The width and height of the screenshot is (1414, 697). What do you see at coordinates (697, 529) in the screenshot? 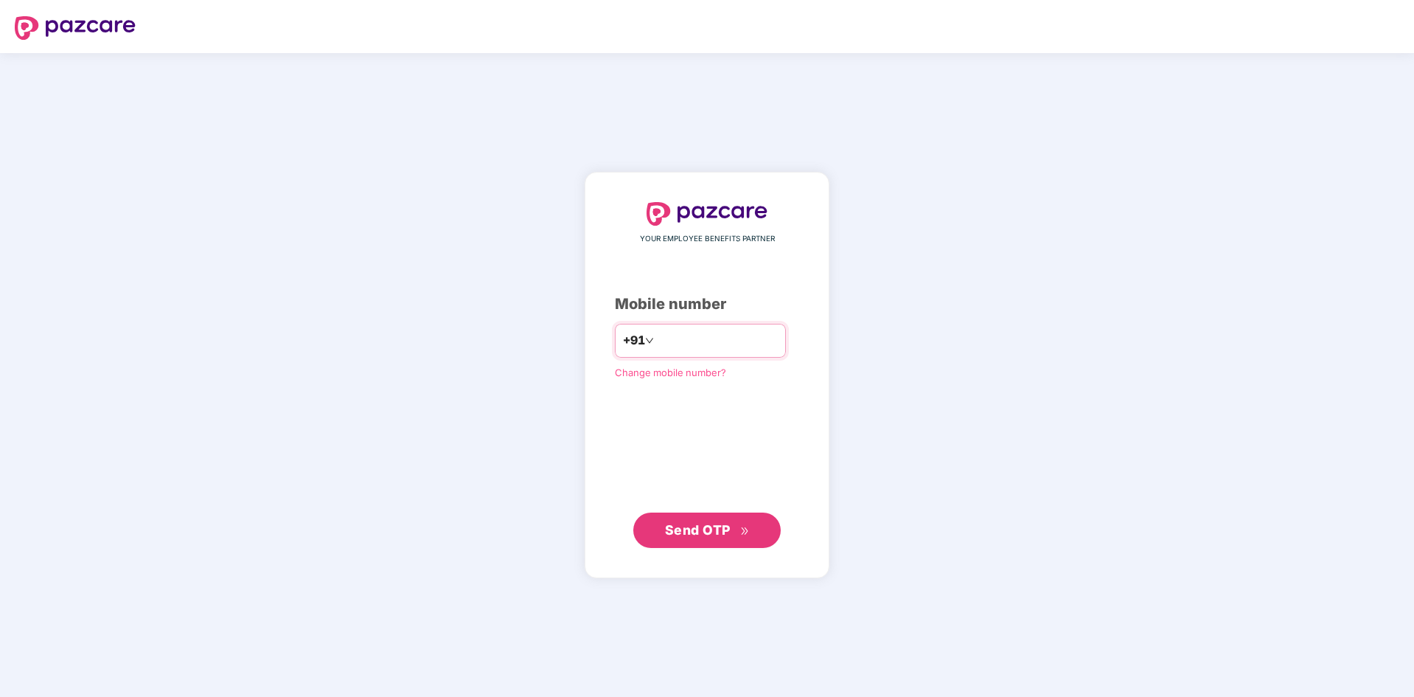
I see `span: Send OTP` at bounding box center [697, 529].